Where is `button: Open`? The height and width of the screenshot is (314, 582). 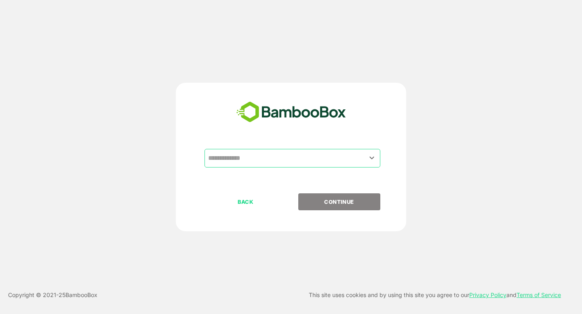
button: Open is located at coordinates (372, 158).